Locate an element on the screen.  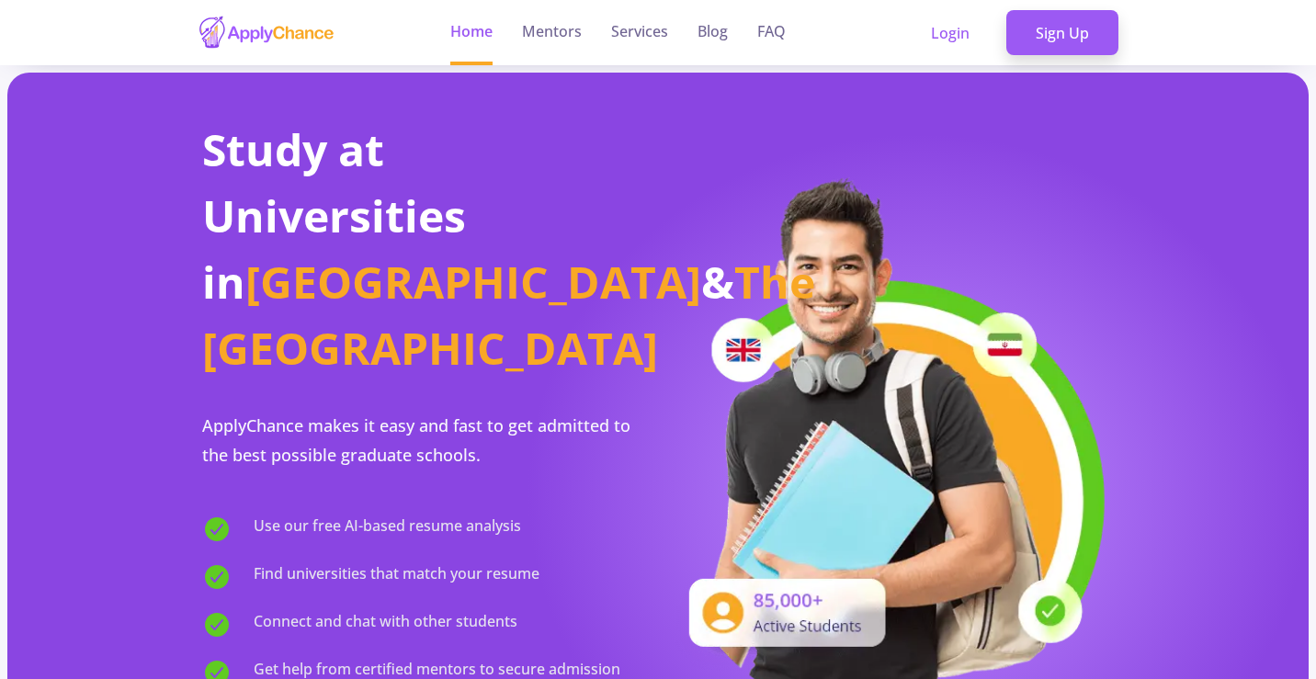
span: Study at Universities in is located at coordinates (333, 215).